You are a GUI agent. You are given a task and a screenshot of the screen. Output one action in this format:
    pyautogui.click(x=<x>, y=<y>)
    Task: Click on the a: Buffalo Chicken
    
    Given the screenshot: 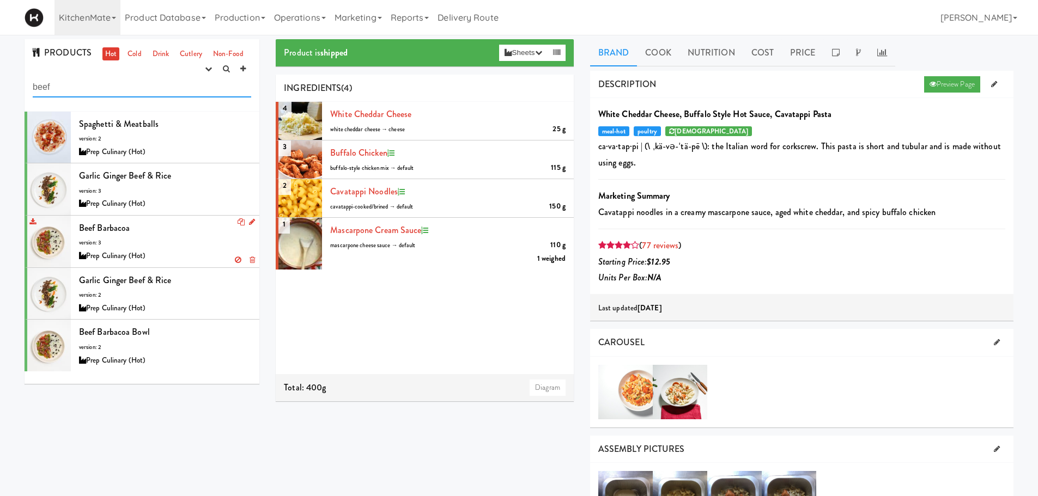 What is the action you would take?
    pyautogui.click(x=358, y=153)
    